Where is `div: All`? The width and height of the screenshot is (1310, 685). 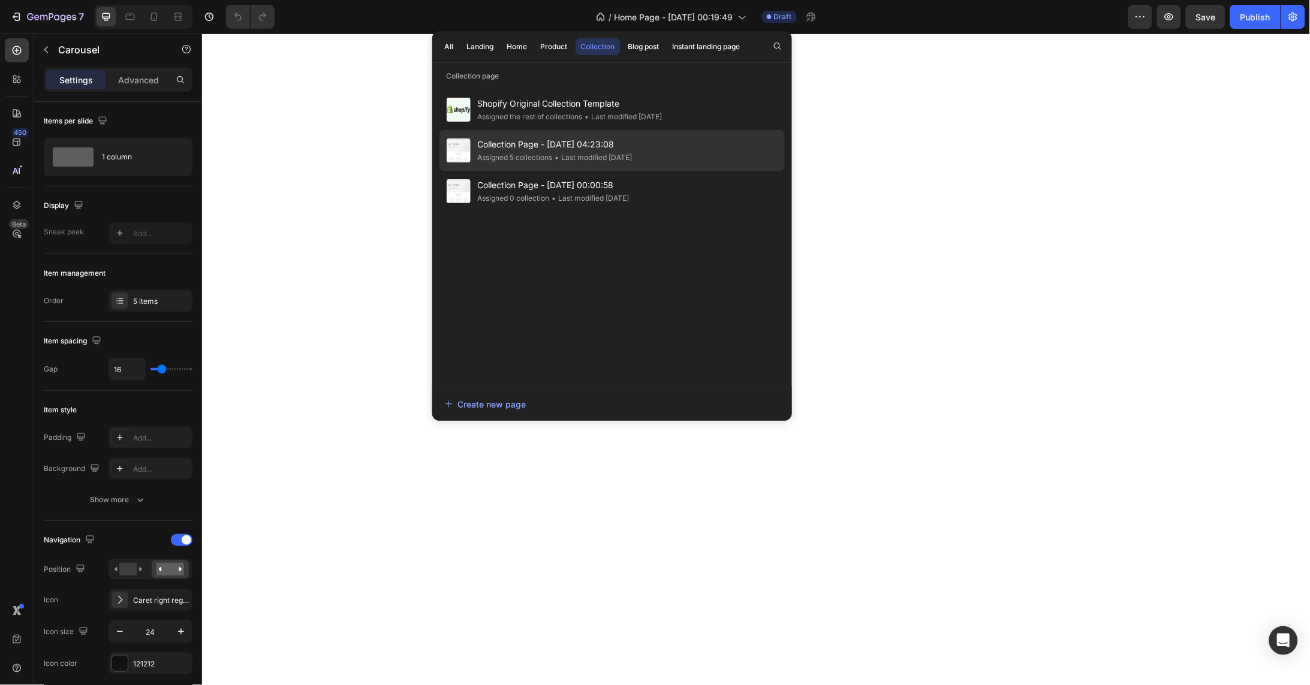
div: All is located at coordinates (449, 47).